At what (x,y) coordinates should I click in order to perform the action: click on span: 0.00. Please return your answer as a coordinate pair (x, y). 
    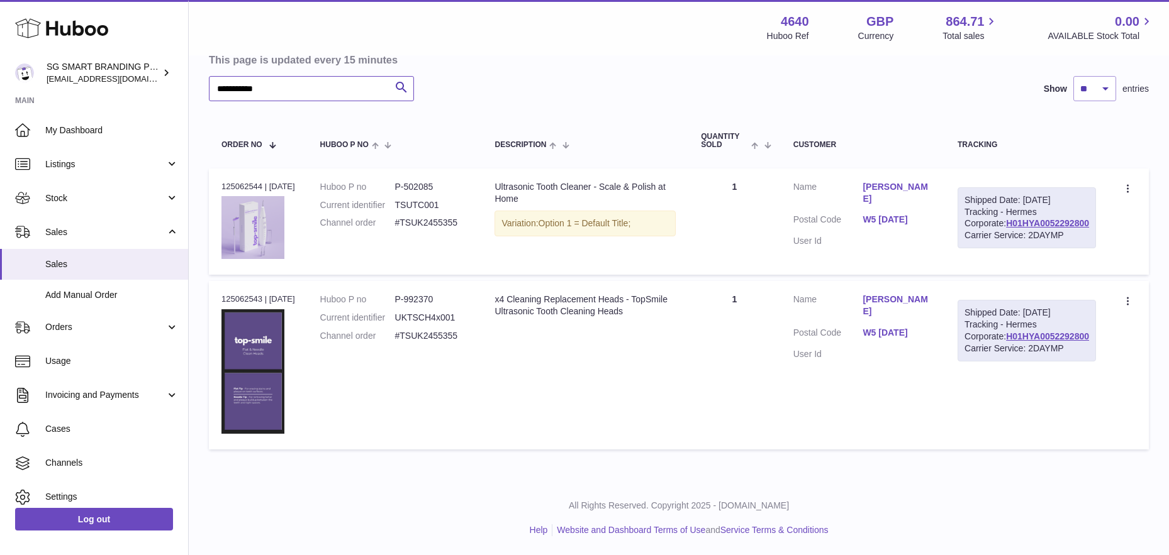
    Looking at the image, I should click on (1126, 21).